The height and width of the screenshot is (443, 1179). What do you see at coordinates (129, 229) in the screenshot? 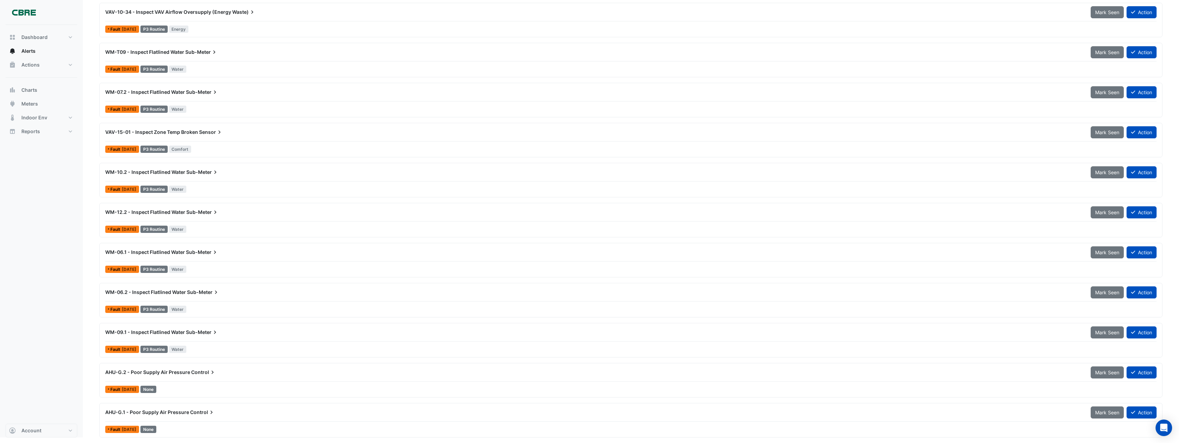
I see `span: Thu 17-Apr-2025 13:30 AEST` at bounding box center [129, 229].